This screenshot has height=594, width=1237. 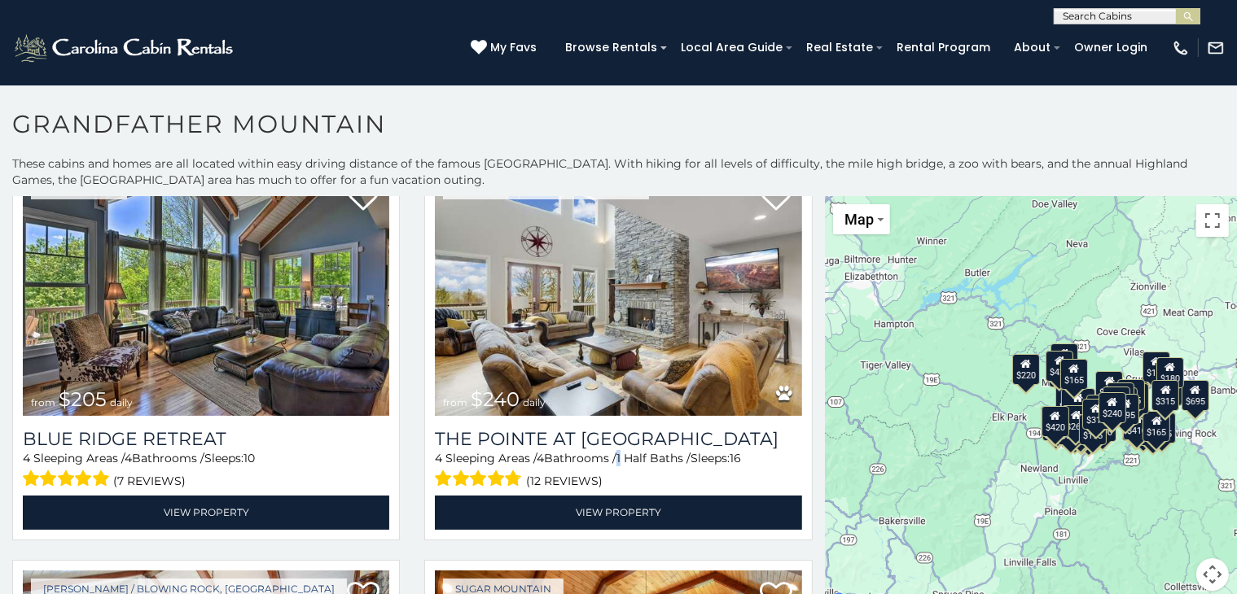 What do you see at coordinates (513, 47) in the screenshot?
I see `span: My Favs` at bounding box center [513, 47].